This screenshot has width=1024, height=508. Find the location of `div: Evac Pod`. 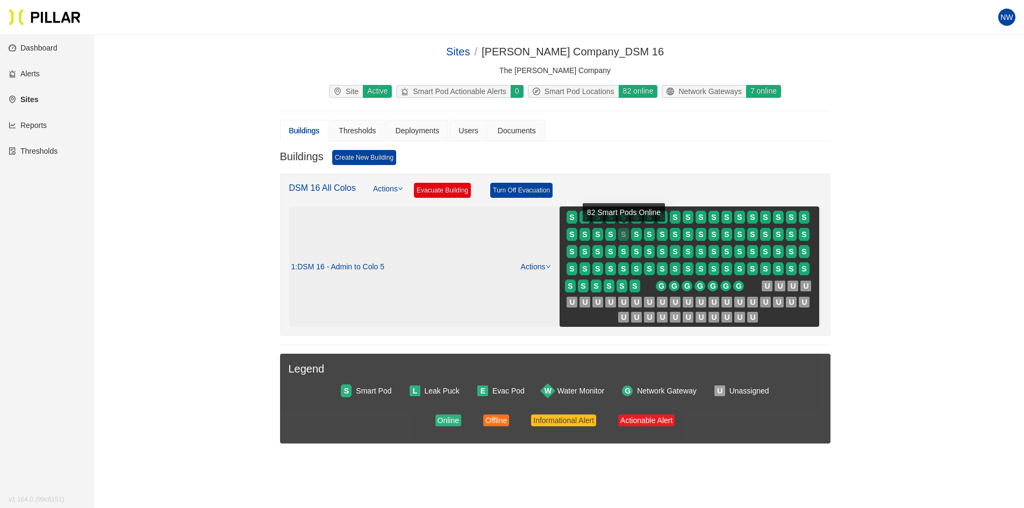

div: Evac Pod is located at coordinates (508, 391).